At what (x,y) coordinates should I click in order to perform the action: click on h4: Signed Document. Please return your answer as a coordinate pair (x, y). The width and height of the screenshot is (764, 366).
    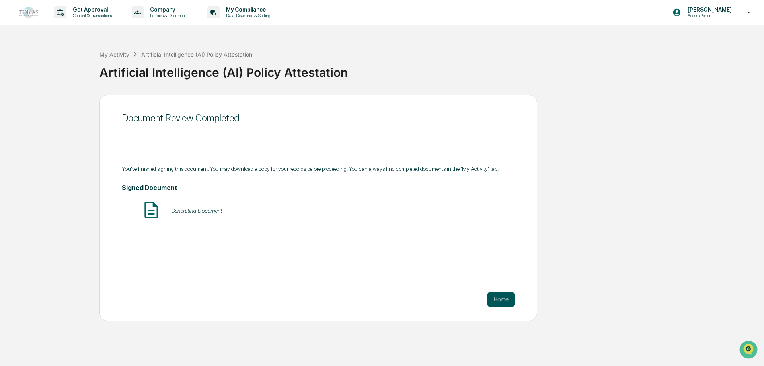
    Looking at the image, I should click on (318, 188).